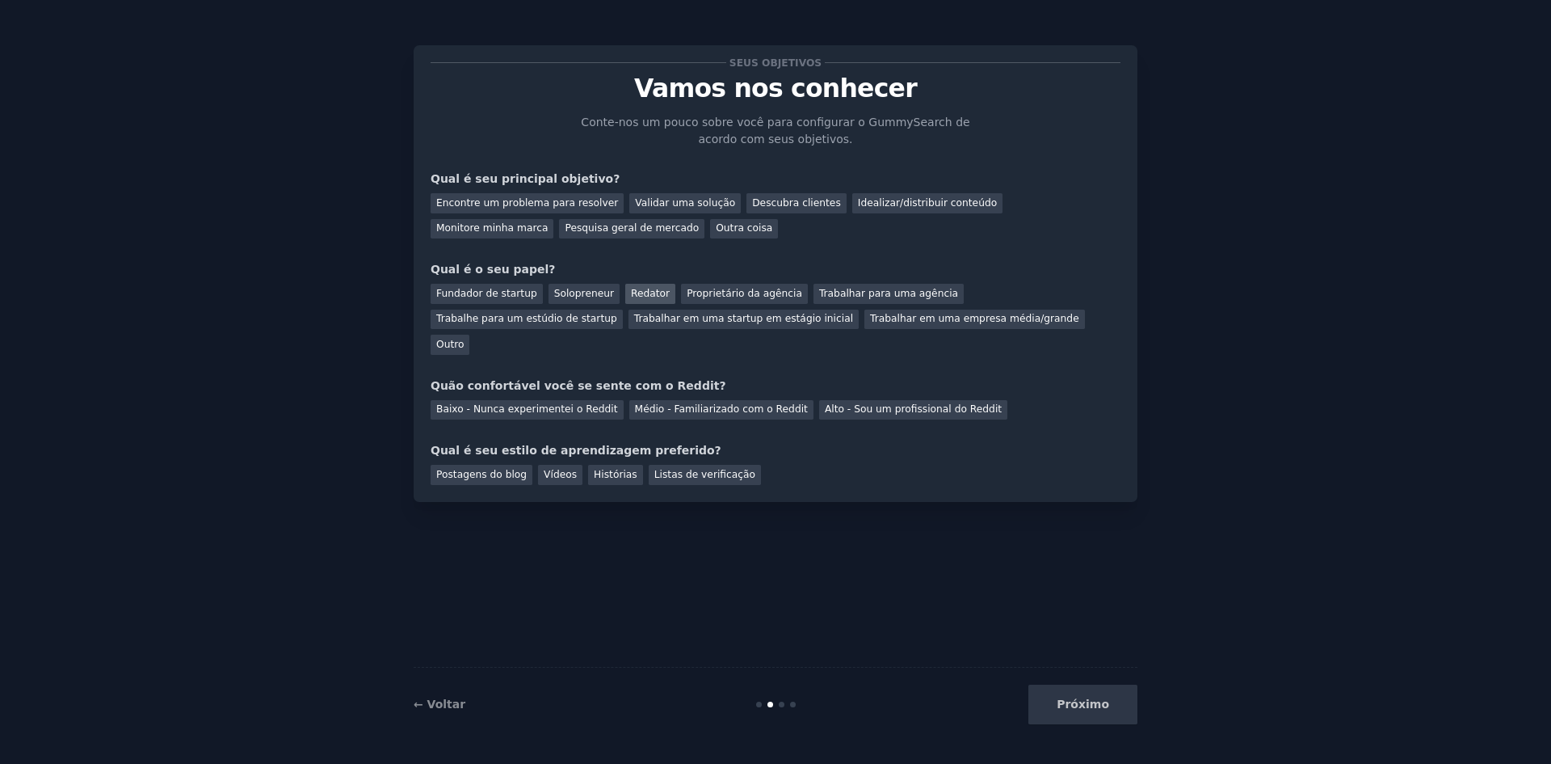  I want to click on font: Qual é o seu papel?, so click(493, 269).